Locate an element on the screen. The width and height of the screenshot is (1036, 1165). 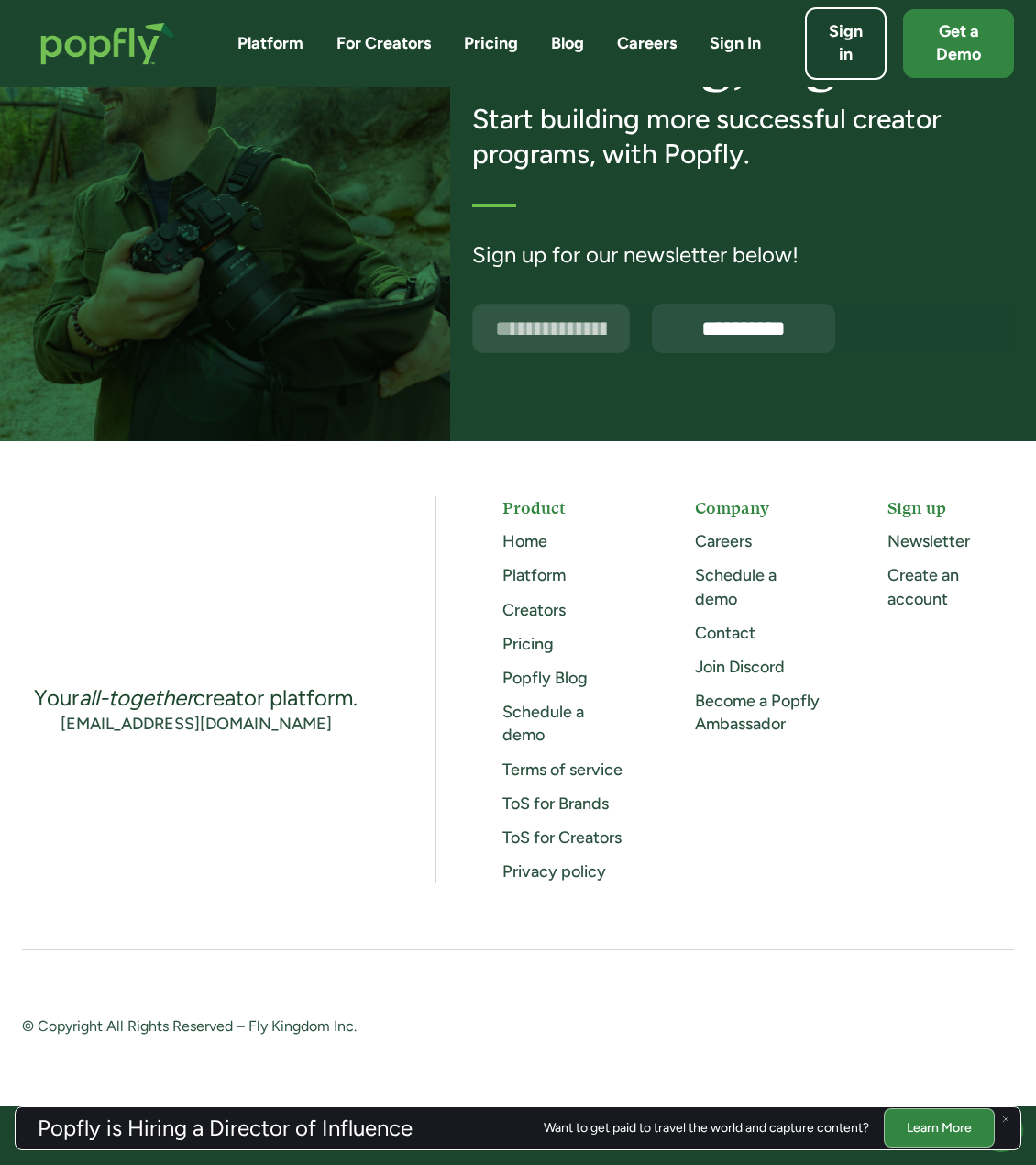
a: home is located at coordinates (108, 43).